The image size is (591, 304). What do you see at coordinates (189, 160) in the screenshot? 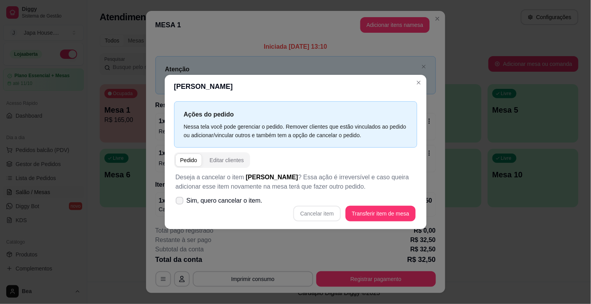
I see `div: Pedido` at bounding box center [189, 160].